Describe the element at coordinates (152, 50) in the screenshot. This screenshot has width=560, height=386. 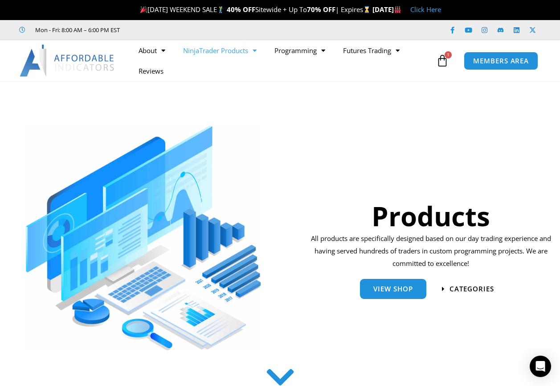
I see `a: About` at that location.